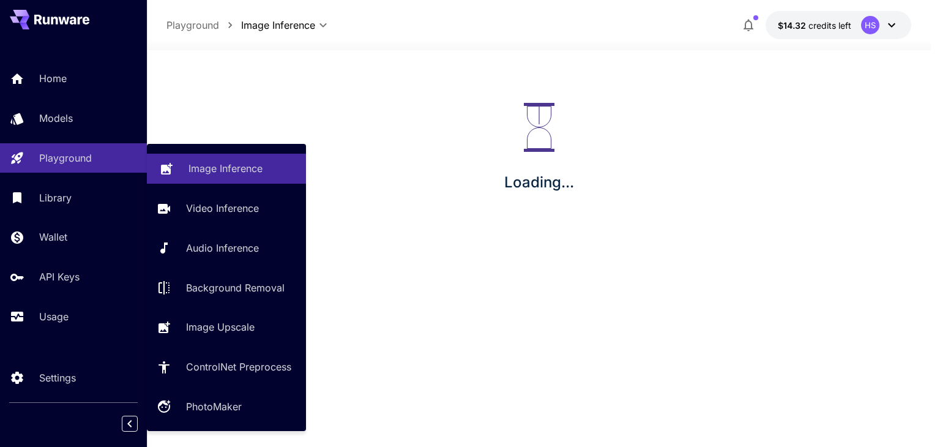  Describe the element at coordinates (204, 25) in the screenshot. I see `nav: breadcrumb` at that location.